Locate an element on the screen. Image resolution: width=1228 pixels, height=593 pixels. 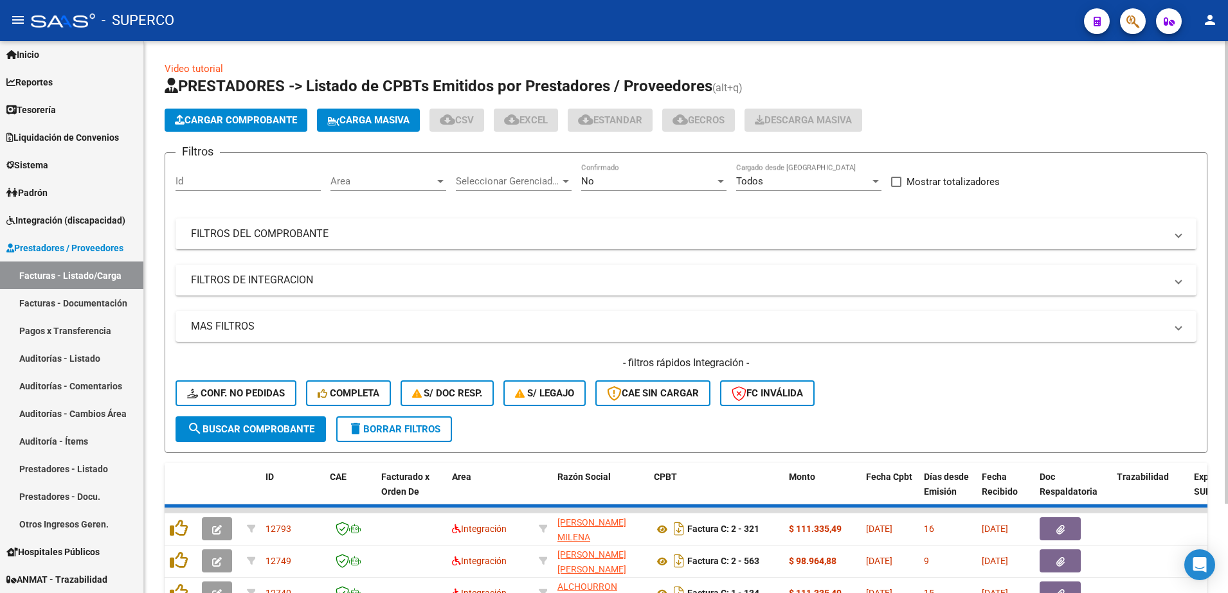
span: Seleccionar Gerenciador is located at coordinates (508, 181).